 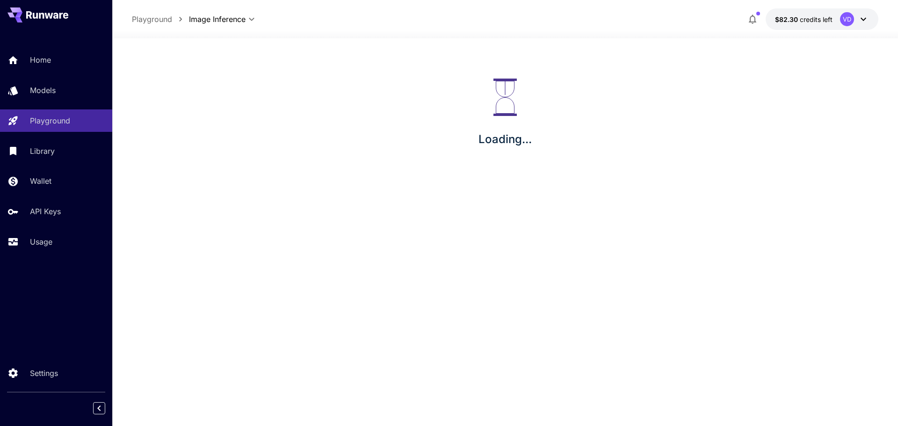 I want to click on div: $82.3048, so click(x=803, y=19).